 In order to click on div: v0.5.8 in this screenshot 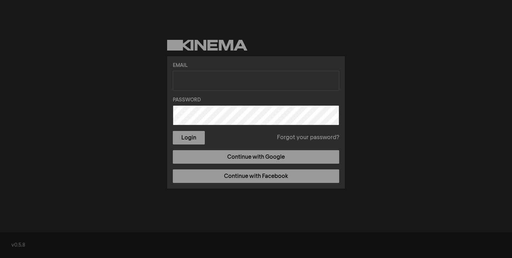, I will do `click(256, 245)`.